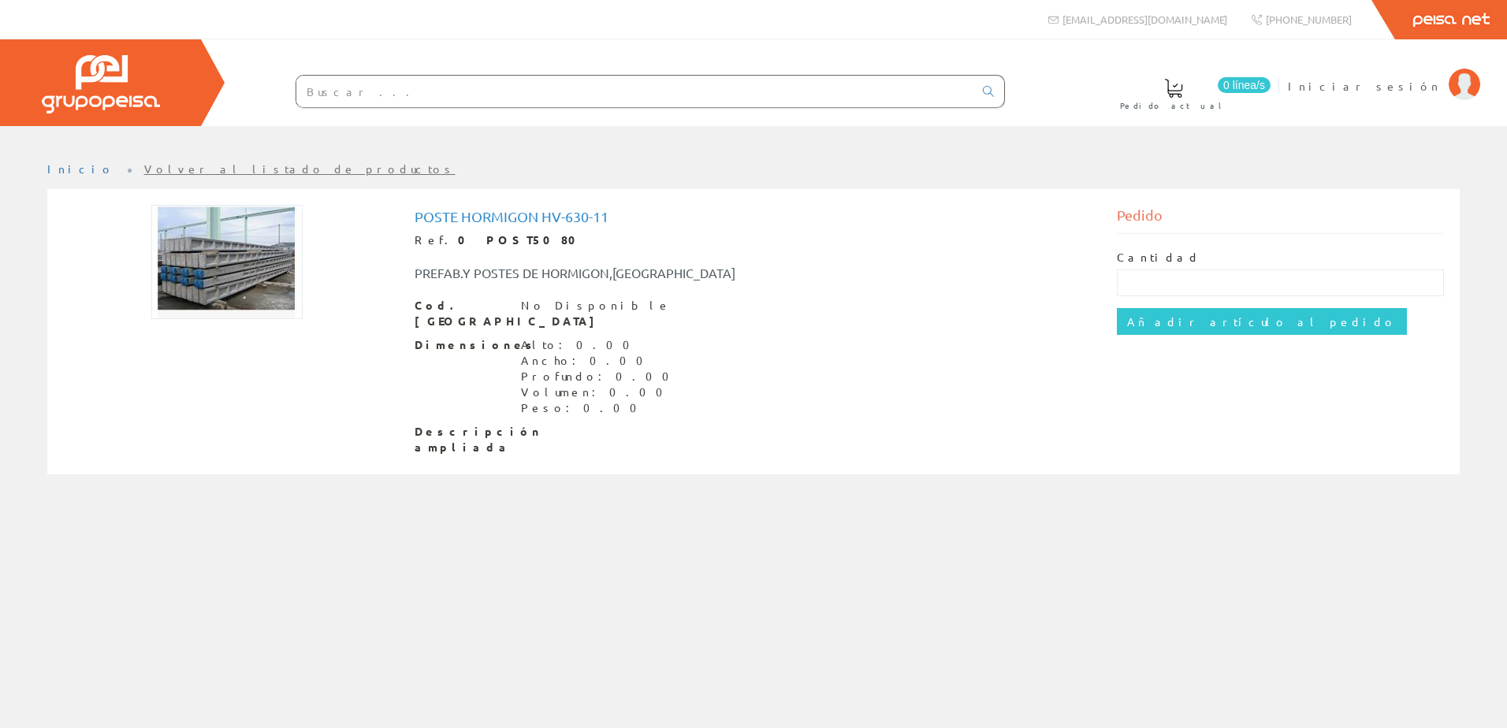 Image resolution: width=1507 pixels, height=728 pixels. Describe the element at coordinates (1159, 258) in the screenshot. I see `label: Cantidad` at that location.